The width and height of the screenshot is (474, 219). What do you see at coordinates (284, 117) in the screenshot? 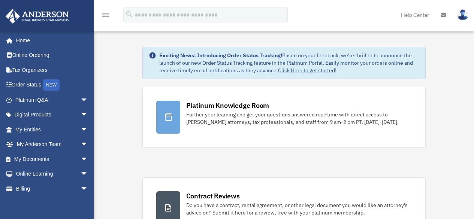
I see `a: Platinum Knowledge Room Further your learning and get your questions answered real-time with dire...` at bounding box center [284, 117].